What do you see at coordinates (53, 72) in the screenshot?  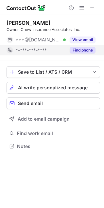 I see `button: save-profile-one-click` at bounding box center [53, 72].